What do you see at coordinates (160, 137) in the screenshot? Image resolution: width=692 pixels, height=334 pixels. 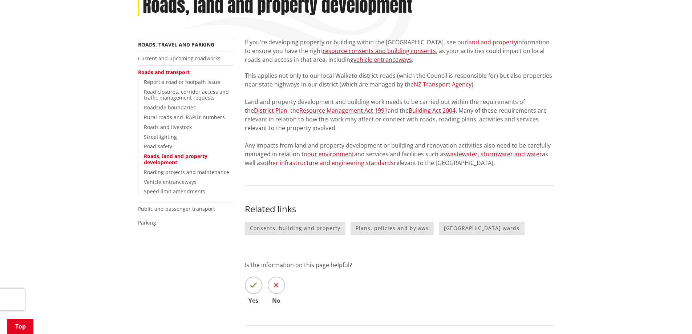 I see `a: Streetlighting` at bounding box center [160, 137].